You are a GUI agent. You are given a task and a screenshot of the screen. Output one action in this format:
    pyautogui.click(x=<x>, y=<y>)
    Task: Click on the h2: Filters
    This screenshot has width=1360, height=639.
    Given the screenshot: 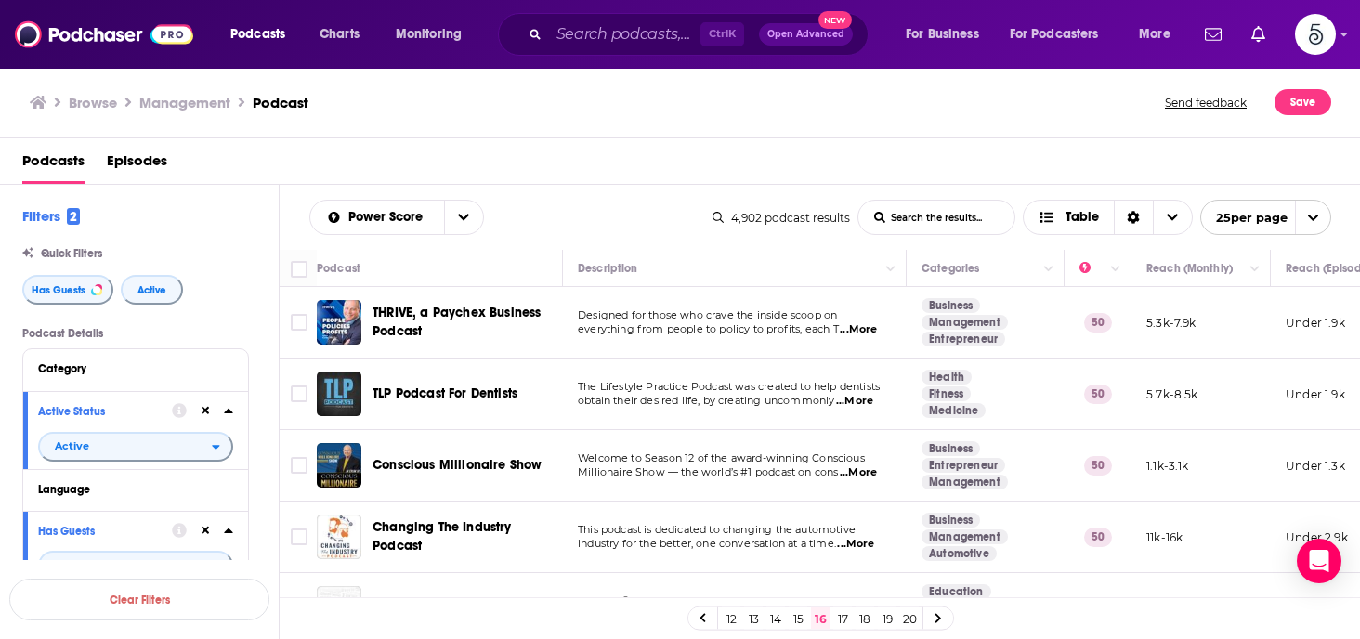 What is the action you would take?
    pyautogui.click(x=51, y=216)
    